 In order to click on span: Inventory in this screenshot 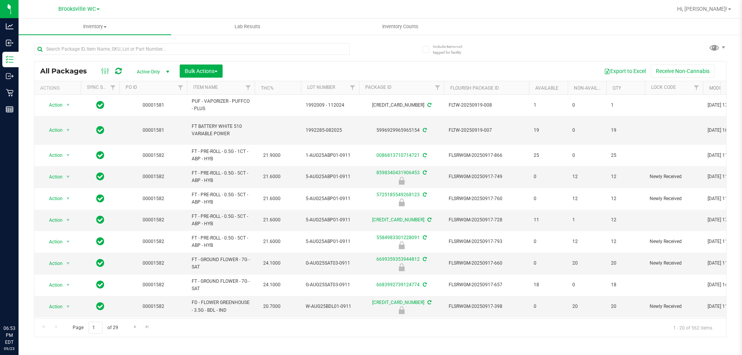, I will do `click(95, 27)`.